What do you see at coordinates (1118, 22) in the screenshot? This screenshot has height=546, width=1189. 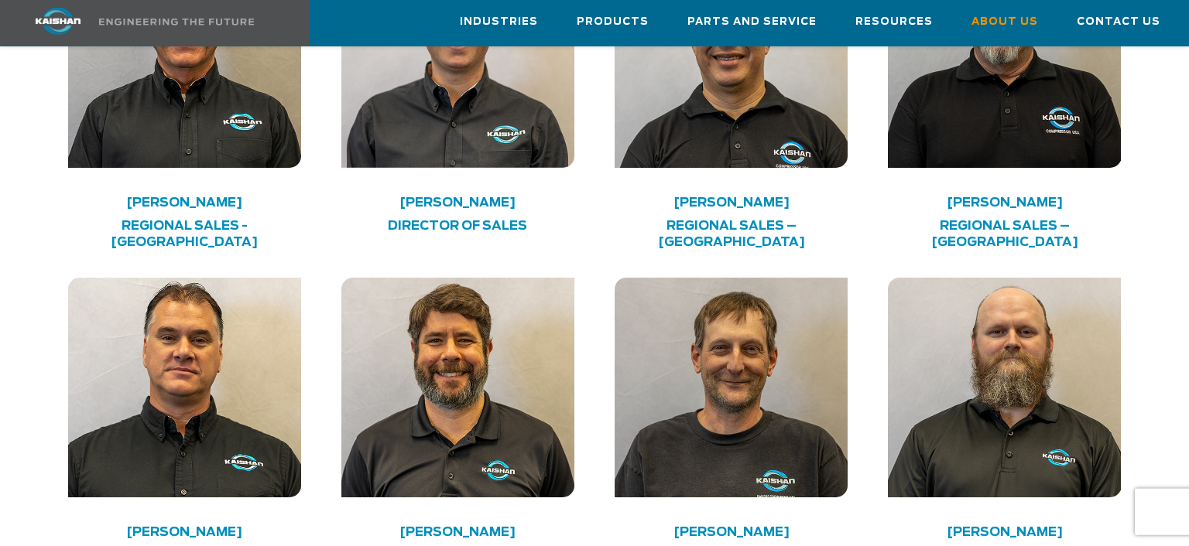 I see `span: Contact Us` at bounding box center [1118, 22].